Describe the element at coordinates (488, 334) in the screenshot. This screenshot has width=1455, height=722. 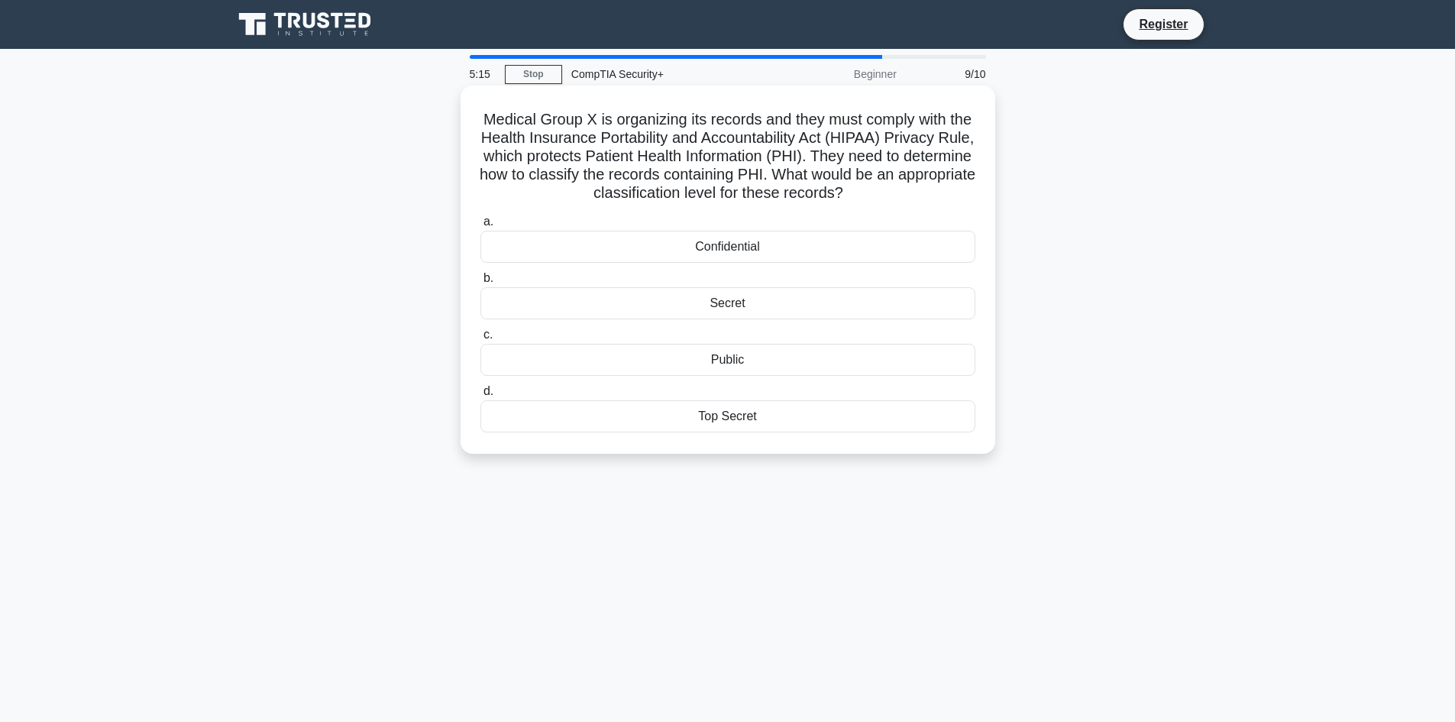
I see `span: c.` at that location.